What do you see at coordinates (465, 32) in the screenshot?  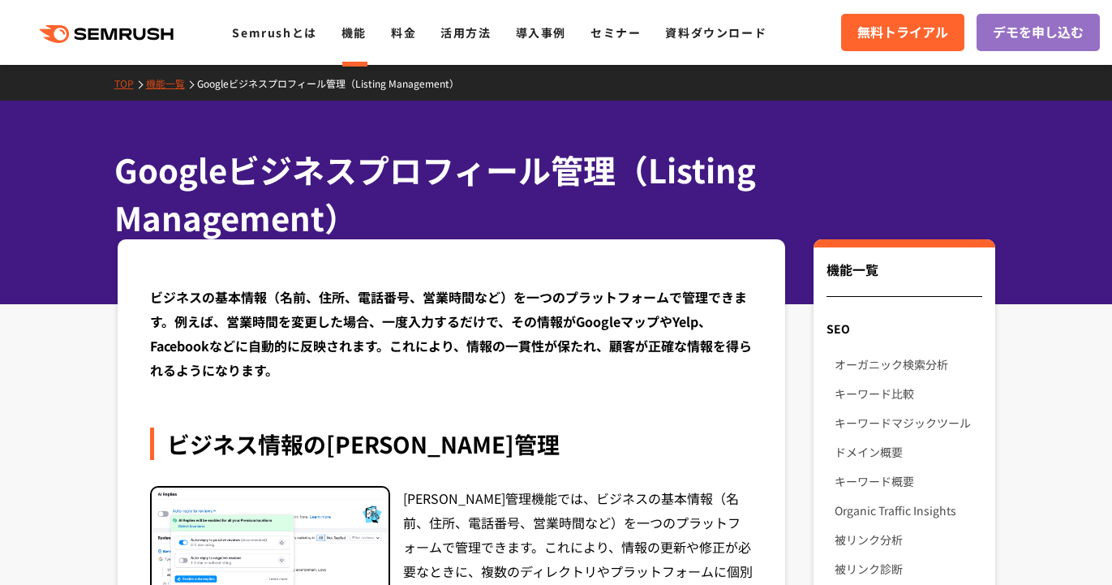 I see `a: 活用方法` at bounding box center [465, 32].